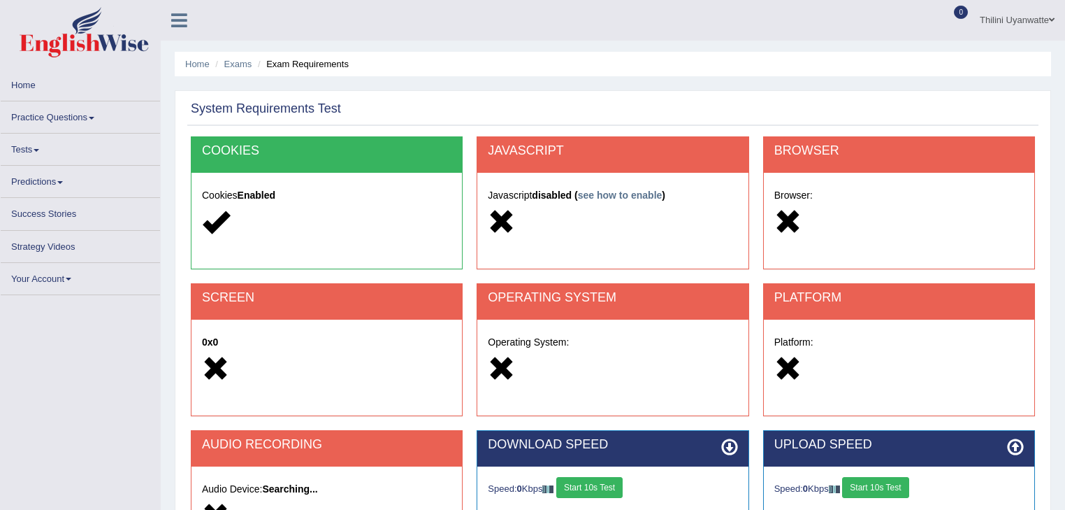 The width and height of the screenshot is (1065, 510). I want to click on strong: 0x0, so click(210, 342).